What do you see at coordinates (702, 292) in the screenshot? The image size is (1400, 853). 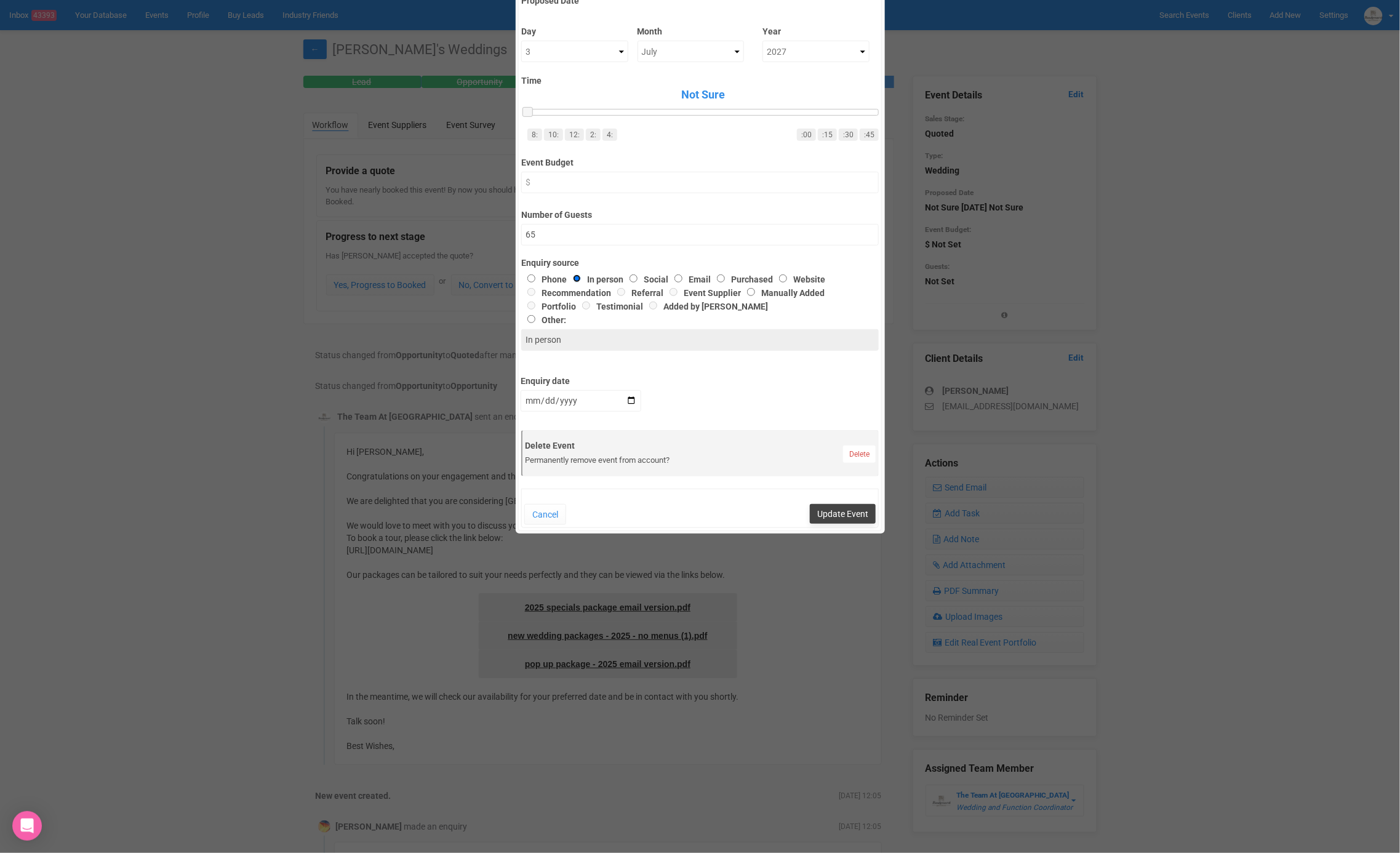 I see `label: Event Supplier` at bounding box center [702, 292].